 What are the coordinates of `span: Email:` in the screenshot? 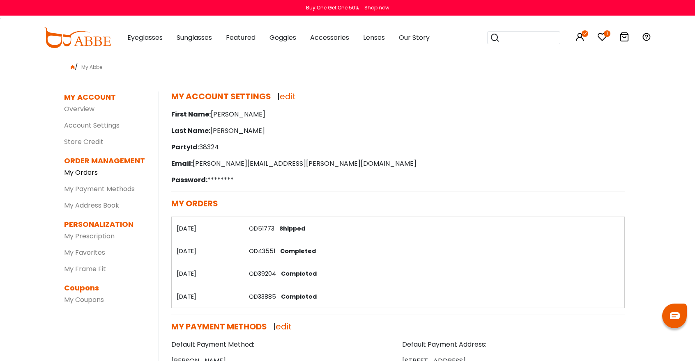 It's located at (182, 163).